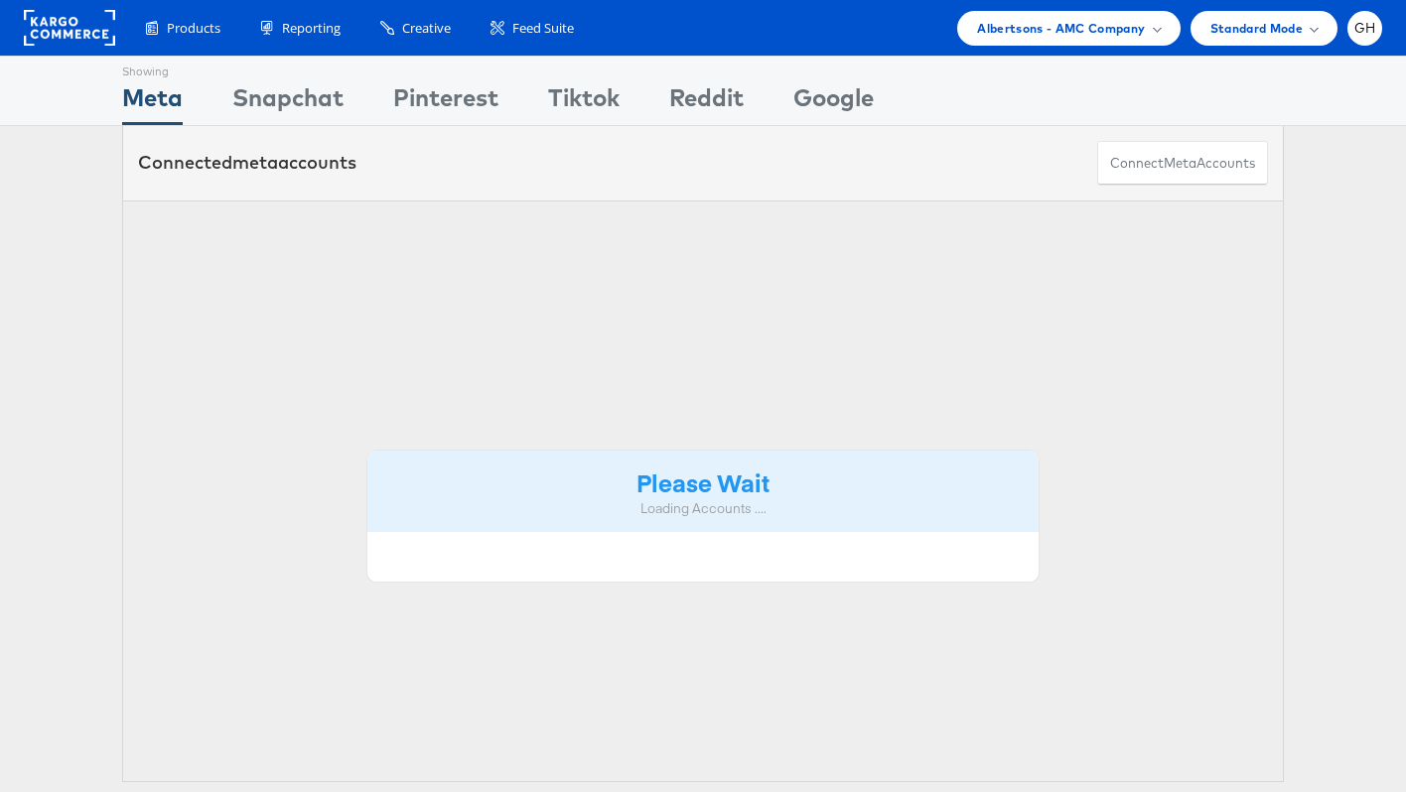 The width and height of the screenshot is (1406, 792). Describe the element at coordinates (311, 28) in the screenshot. I see `span: Reporting` at that location.